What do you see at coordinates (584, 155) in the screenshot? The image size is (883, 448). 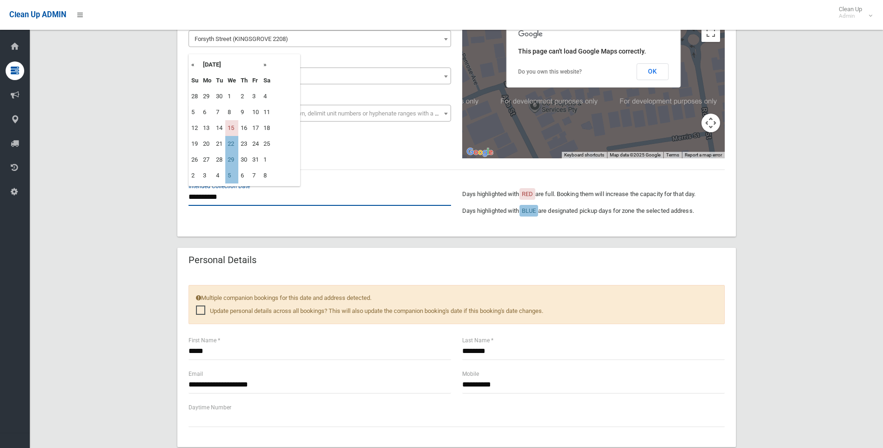 I see `button: Keyboard shortcuts` at bounding box center [584, 155].